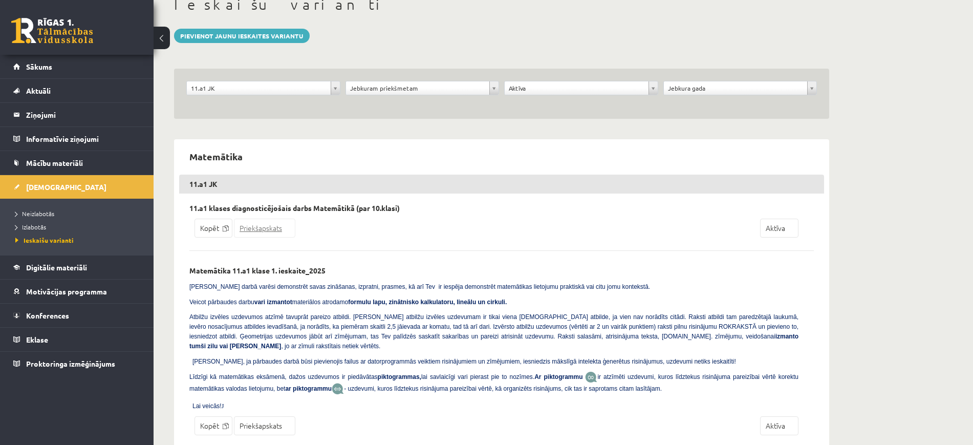  What do you see at coordinates (591, 377) in the screenshot?
I see `img: JfuEzvunn4EvwAAAAASUVORK5CYII=` at bounding box center [591, 377].